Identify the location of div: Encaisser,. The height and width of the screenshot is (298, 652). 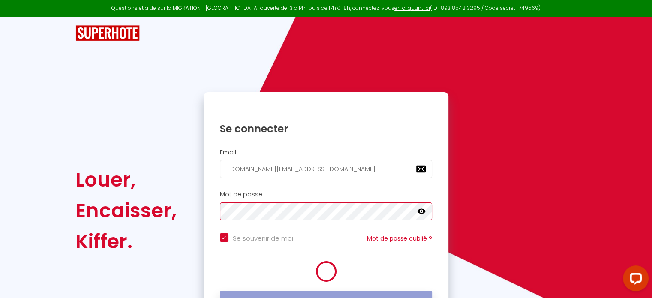
(126, 211).